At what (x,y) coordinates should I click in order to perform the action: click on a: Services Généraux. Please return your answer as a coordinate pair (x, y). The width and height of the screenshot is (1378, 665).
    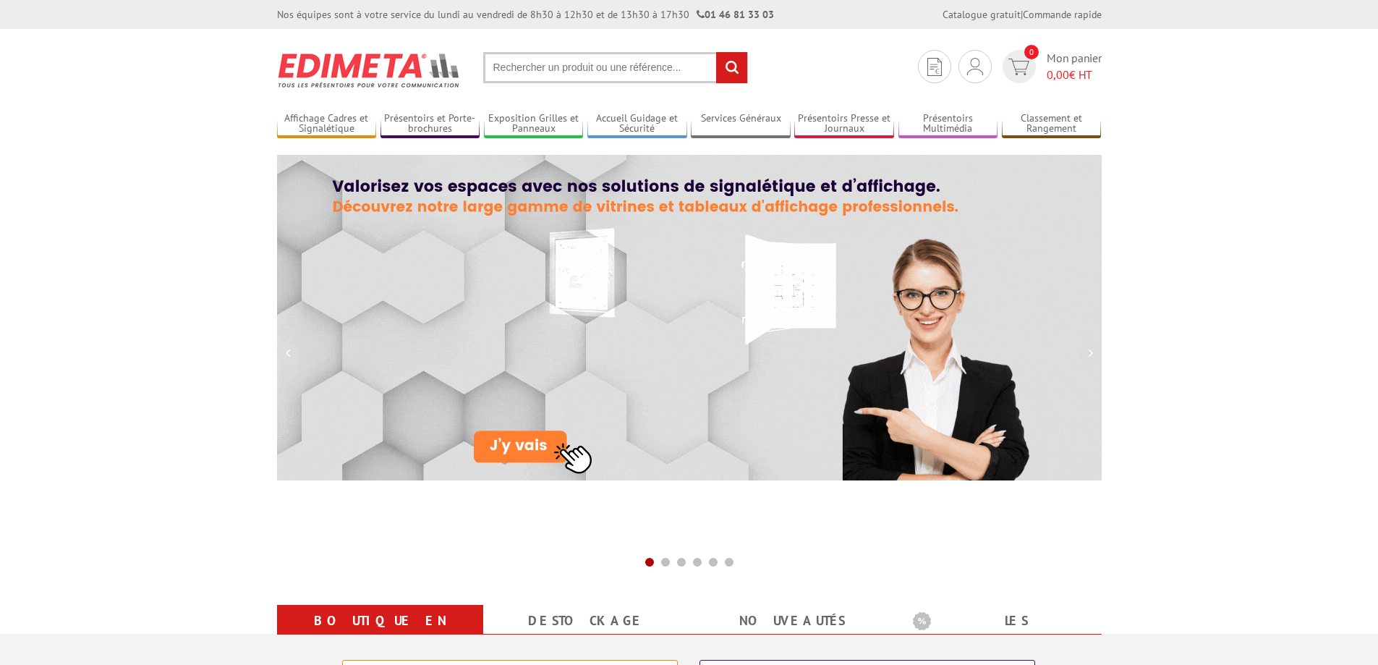
    Looking at the image, I should click on (741, 124).